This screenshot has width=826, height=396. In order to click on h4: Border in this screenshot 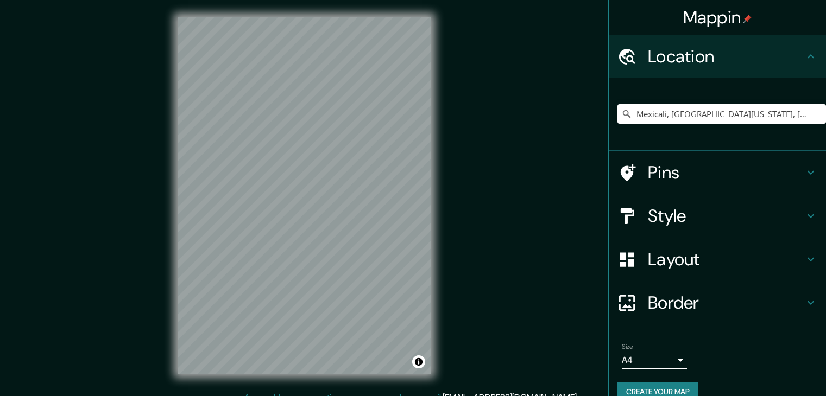, I will do `click(726, 303)`.